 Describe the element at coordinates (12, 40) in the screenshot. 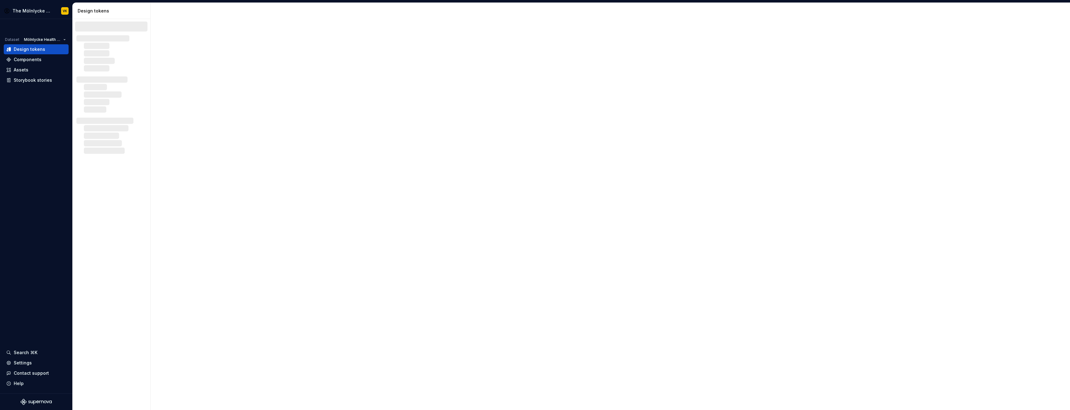

I see `div: Dataset` at that location.